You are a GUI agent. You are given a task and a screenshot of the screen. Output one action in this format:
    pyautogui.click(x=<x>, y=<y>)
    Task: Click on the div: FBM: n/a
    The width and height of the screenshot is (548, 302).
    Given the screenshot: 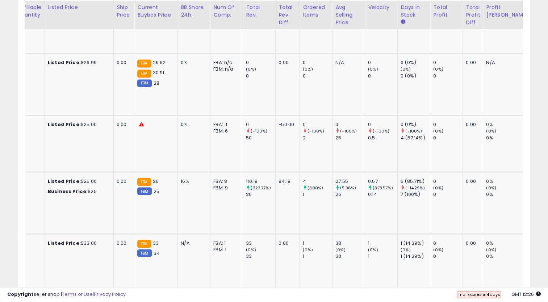 What is the action you would take?
    pyautogui.click(x=225, y=69)
    